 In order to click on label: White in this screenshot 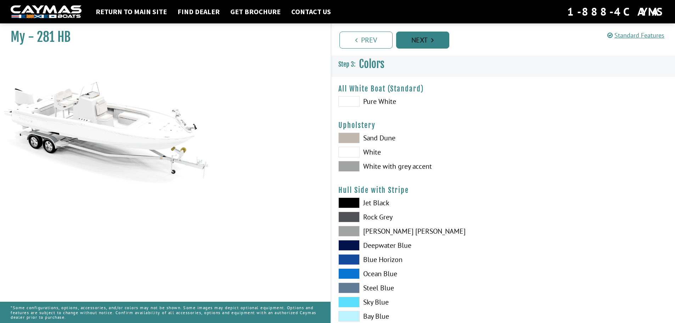, I will do `click(417, 152)`.